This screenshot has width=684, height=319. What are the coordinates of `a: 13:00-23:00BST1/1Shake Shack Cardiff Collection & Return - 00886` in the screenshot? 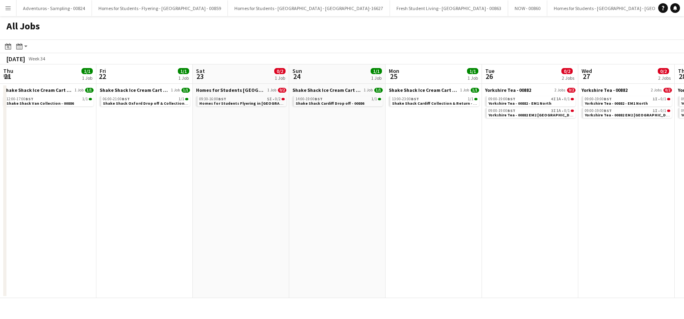 It's located at (435, 101).